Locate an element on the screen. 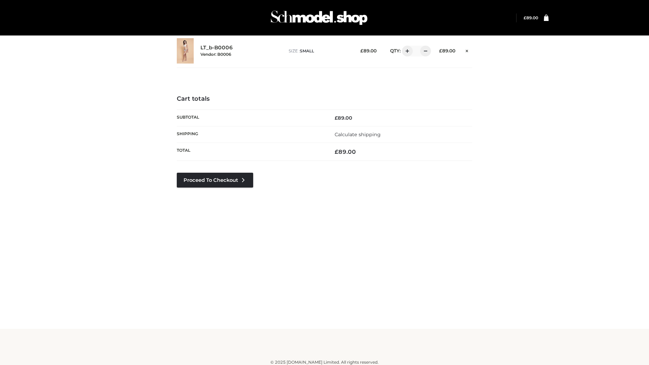 The width and height of the screenshot is (649, 365). a: Proceed to Checkout is located at coordinates (215, 180).